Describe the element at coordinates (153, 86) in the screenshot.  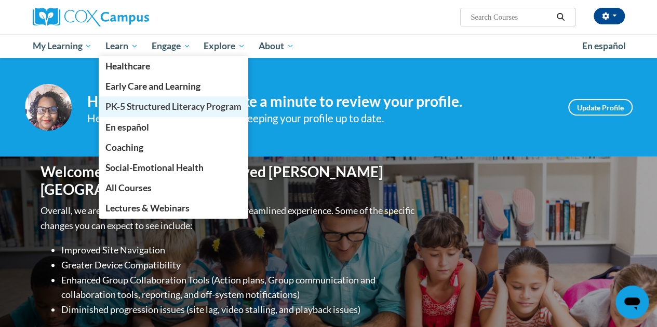
I see `span: Early Care and Learning` at that location.